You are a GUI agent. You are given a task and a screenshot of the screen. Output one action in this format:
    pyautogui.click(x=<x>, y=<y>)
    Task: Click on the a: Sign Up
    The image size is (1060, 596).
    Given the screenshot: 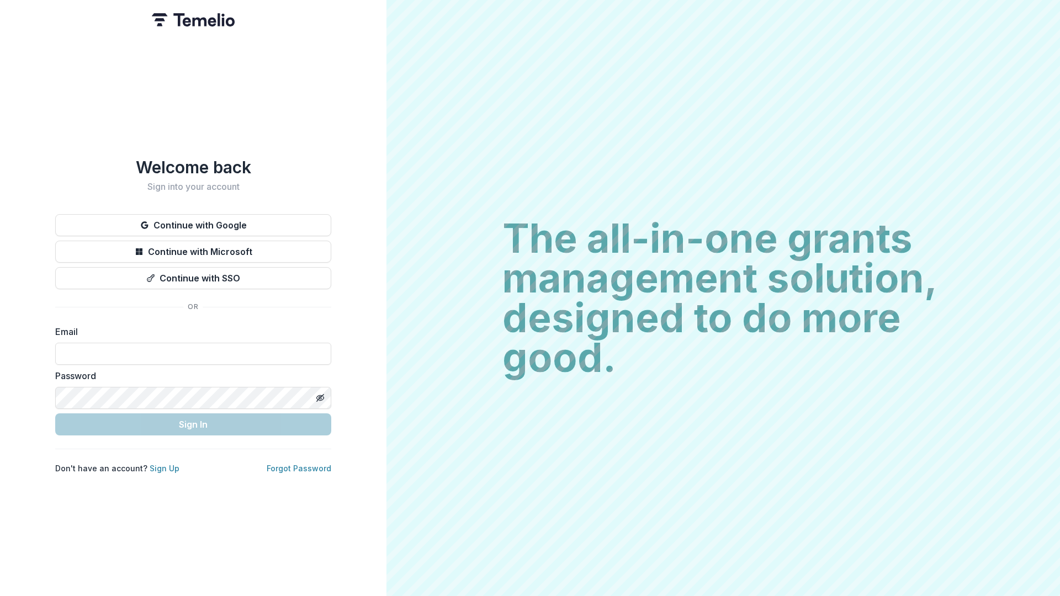 What is the action you would take?
    pyautogui.click(x=165, y=468)
    